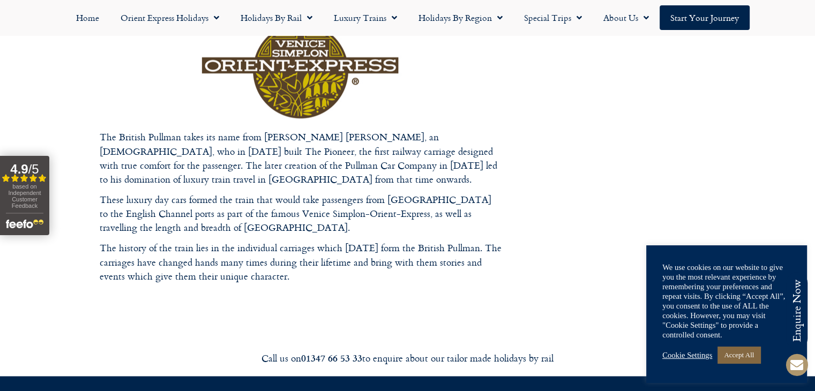 This screenshot has height=391, width=815. I want to click on div: We use cookies on our website to give you the most relevant experience by remembering your prefer..., so click(727, 301).